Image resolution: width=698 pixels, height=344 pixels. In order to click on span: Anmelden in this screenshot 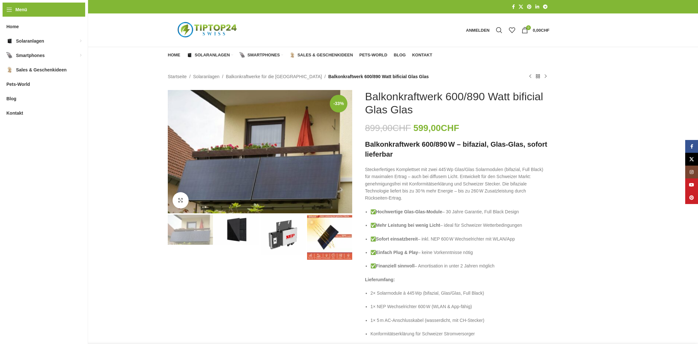, I will do `click(477, 30)`.